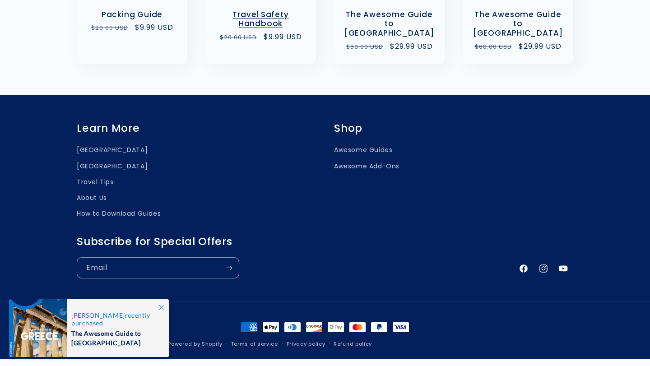 The width and height of the screenshot is (650, 366). Describe the element at coordinates (196, 128) in the screenshot. I see `h2: Learn More` at that location.